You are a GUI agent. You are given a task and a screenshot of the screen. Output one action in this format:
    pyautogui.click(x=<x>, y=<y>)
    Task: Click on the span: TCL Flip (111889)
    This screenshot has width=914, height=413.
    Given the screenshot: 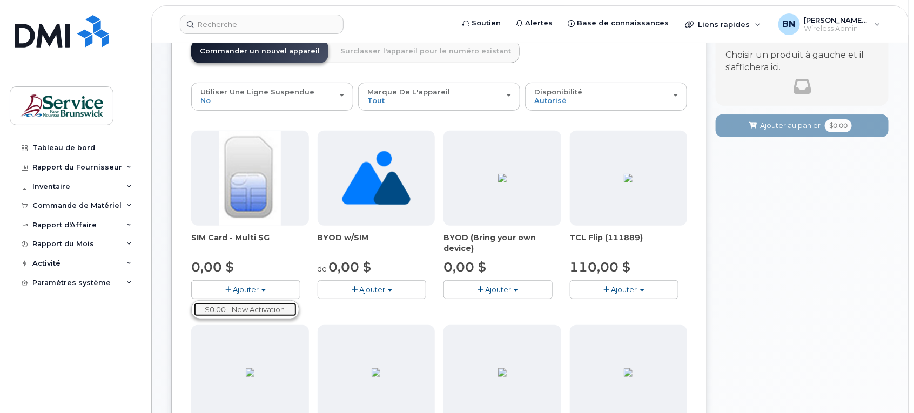 What is the action you would take?
    pyautogui.click(x=629, y=243)
    